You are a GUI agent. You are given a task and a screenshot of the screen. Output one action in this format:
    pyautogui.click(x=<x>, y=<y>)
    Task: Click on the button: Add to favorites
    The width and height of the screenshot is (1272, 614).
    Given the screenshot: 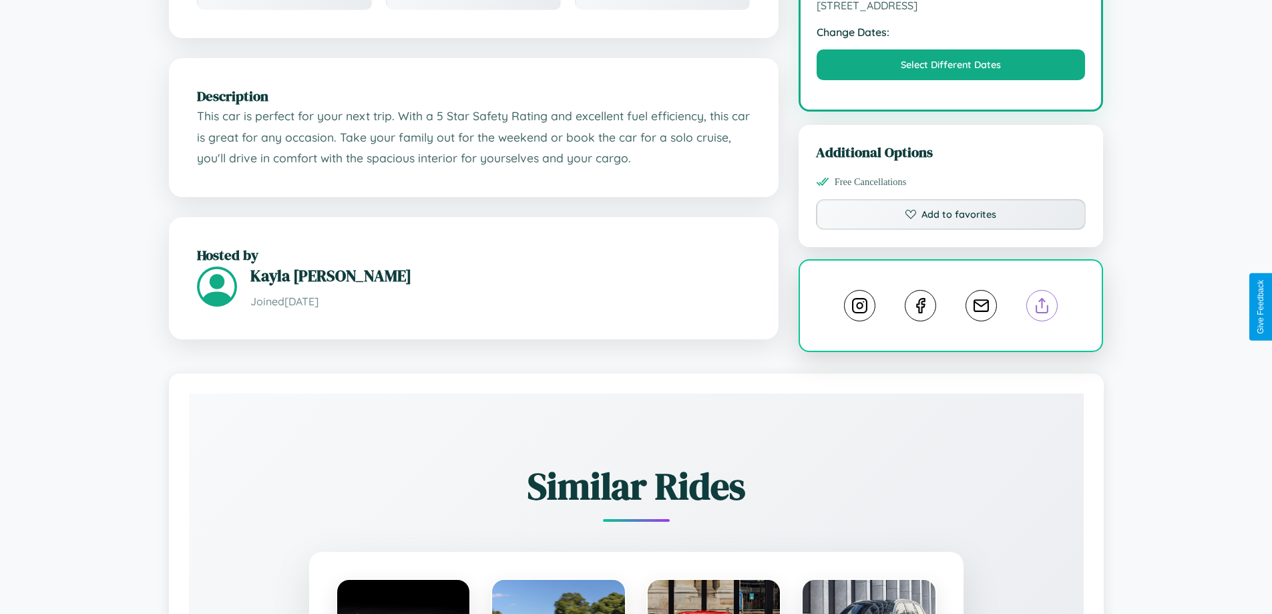 What is the action you would take?
    pyautogui.click(x=951, y=214)
    